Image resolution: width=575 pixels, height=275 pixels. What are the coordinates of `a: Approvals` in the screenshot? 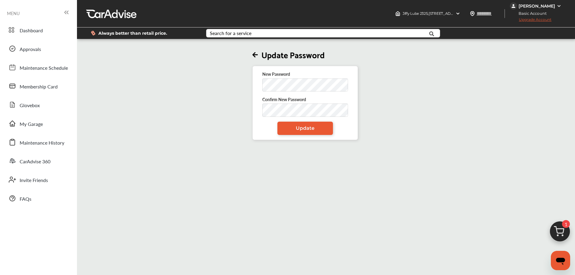 It's located at (38, 49).